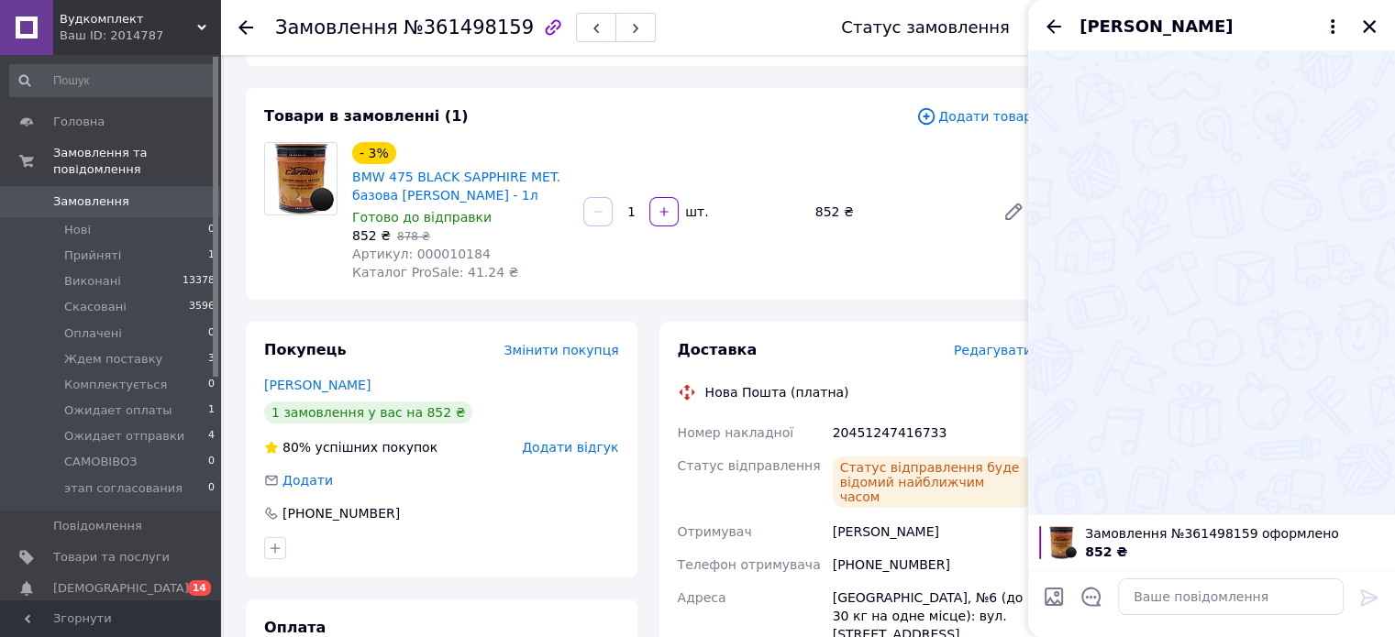  What do you see at coordinates (93, 334) in the screenshot?
I see `span: Оплачені` at bounding box center [93, 334].